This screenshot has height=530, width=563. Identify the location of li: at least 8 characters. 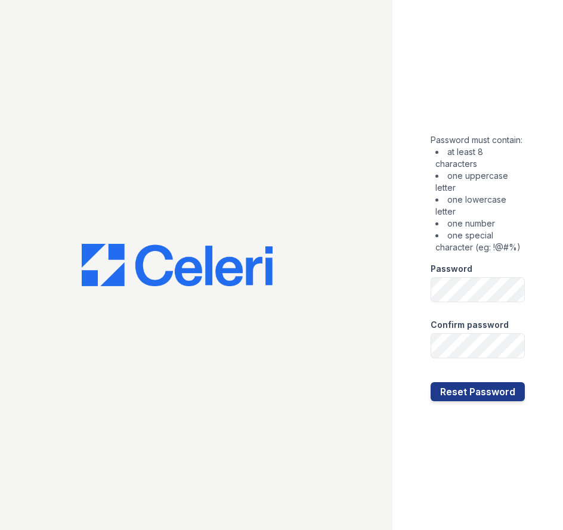
(480, 158).